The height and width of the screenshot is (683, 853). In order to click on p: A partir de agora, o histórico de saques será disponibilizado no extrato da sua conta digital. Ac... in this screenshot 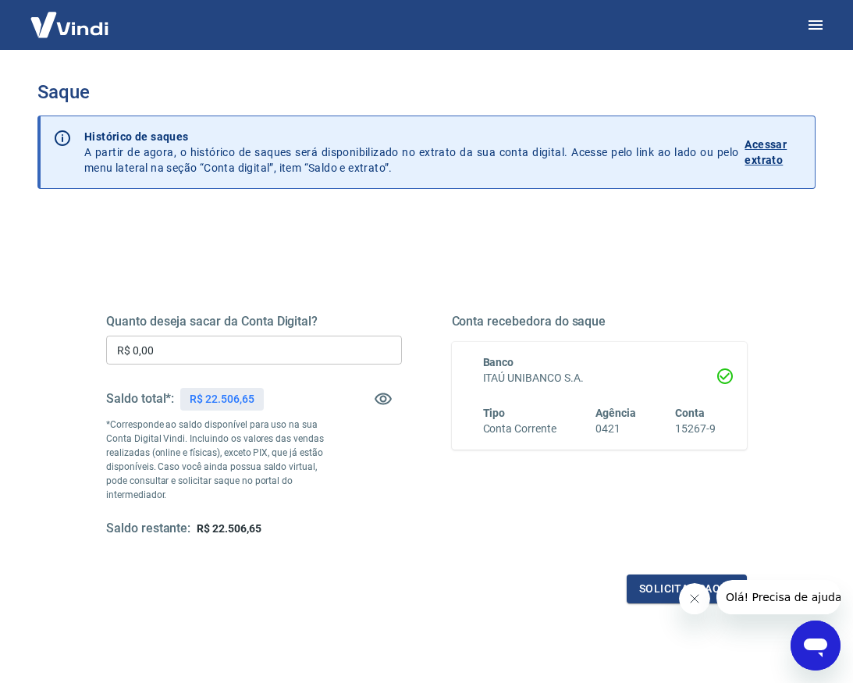, I will do `click(411, 152)`.